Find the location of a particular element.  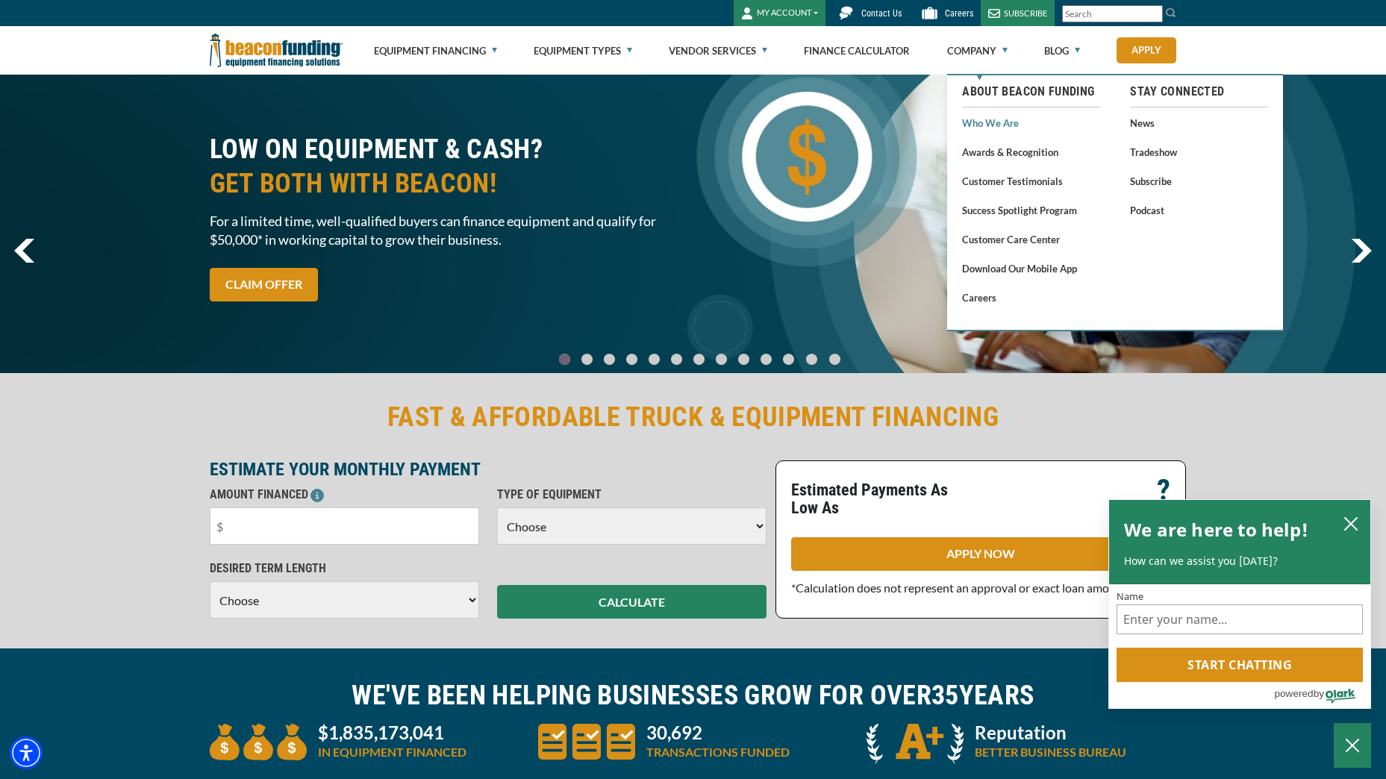

a: Who We Are is located at coordinates (1031, 122).